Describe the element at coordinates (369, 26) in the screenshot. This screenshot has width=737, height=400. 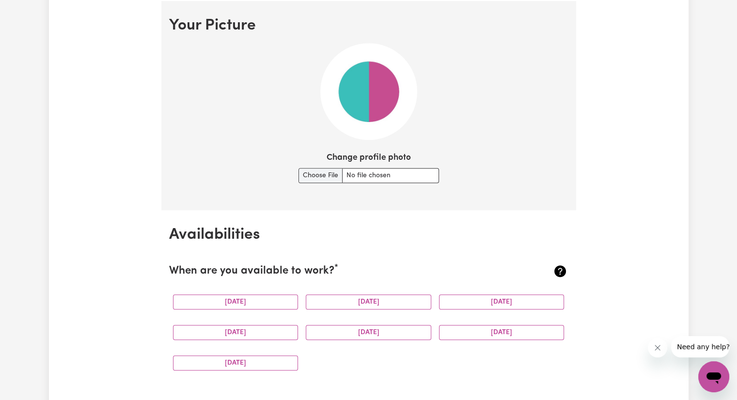
I see `h2: Your Picture` at that location.